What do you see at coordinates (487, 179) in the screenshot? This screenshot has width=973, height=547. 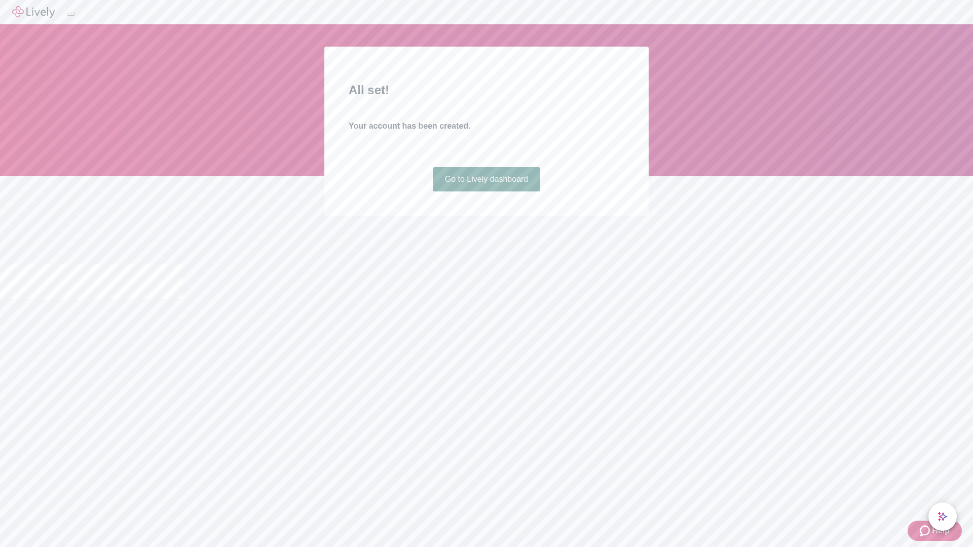 I see `a: Go to Lively dashboard` at bounding box center [487, 179].